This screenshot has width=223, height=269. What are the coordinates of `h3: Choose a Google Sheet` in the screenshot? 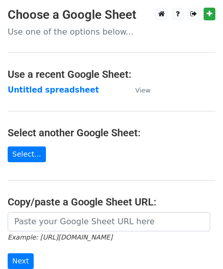 It's located at (111, 15).